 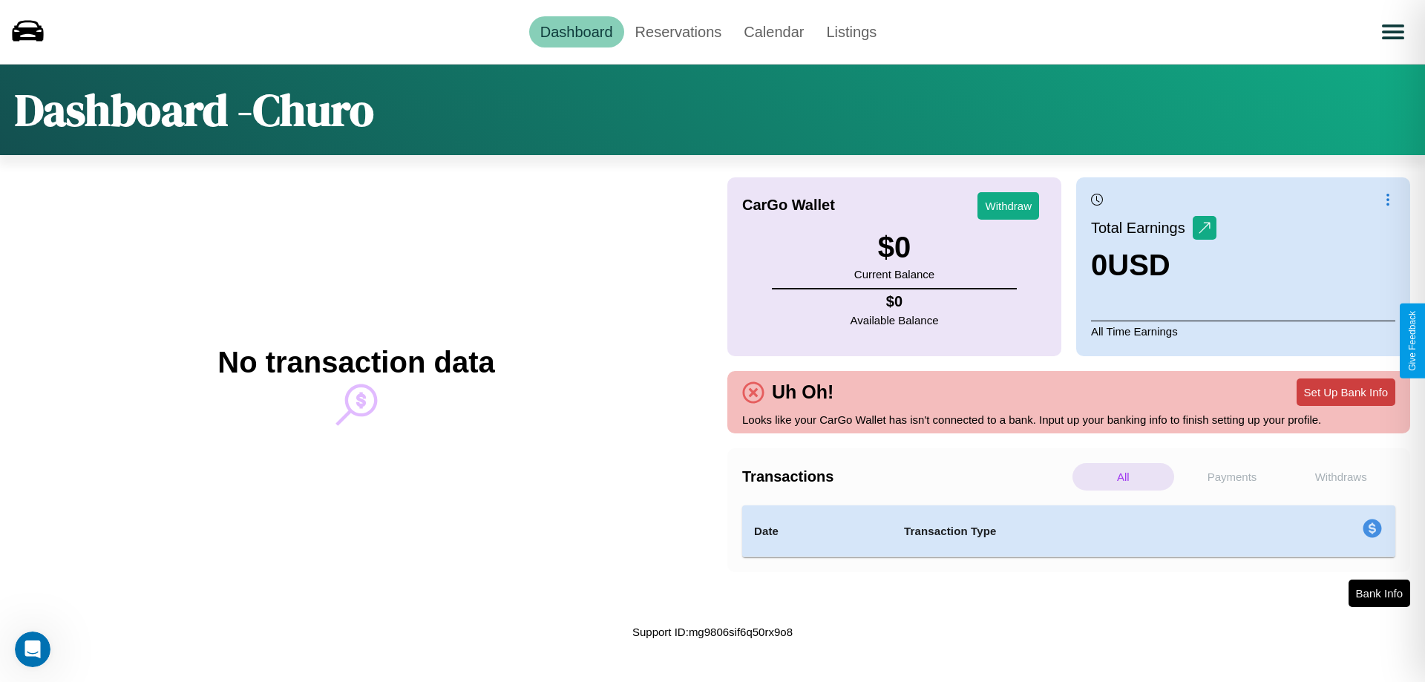 What do you see at coordinates (894, 247) in the screenshot?
I see `h3: $ 0` at bounding box center [894, 247].